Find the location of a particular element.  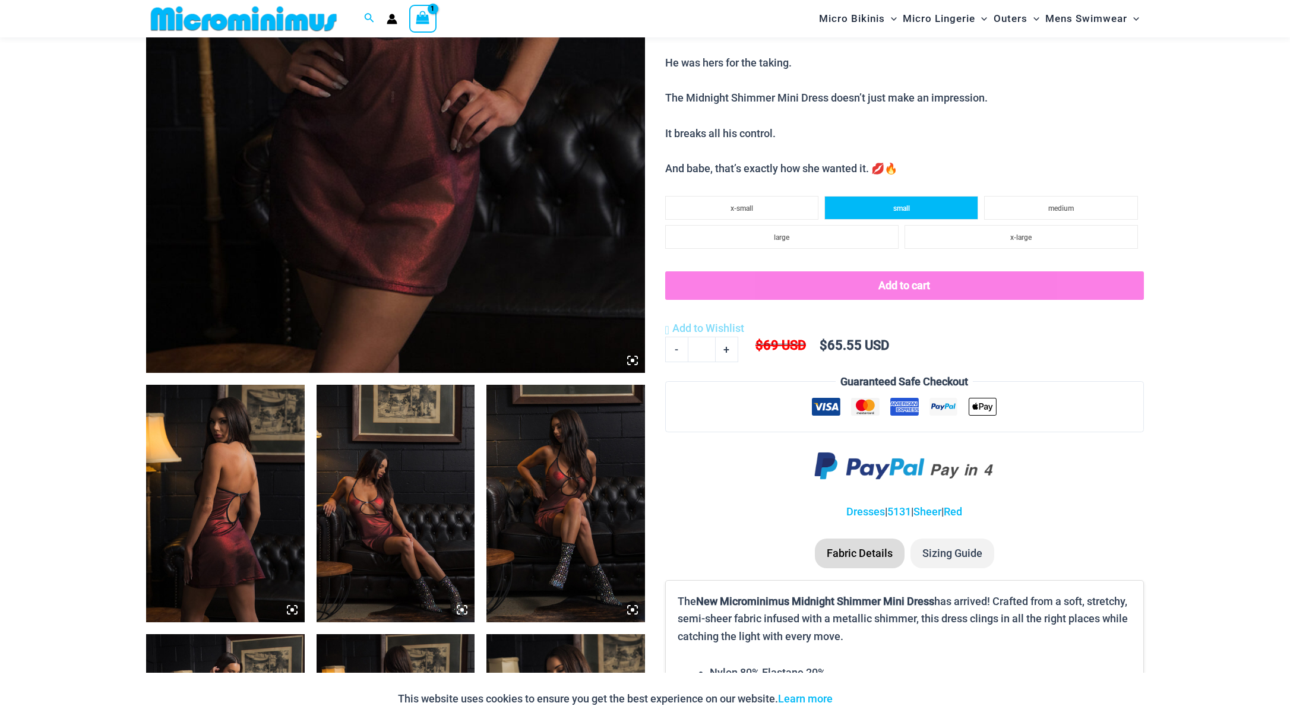

span: Mens Swimwear is located at coordinates (1086, 18).